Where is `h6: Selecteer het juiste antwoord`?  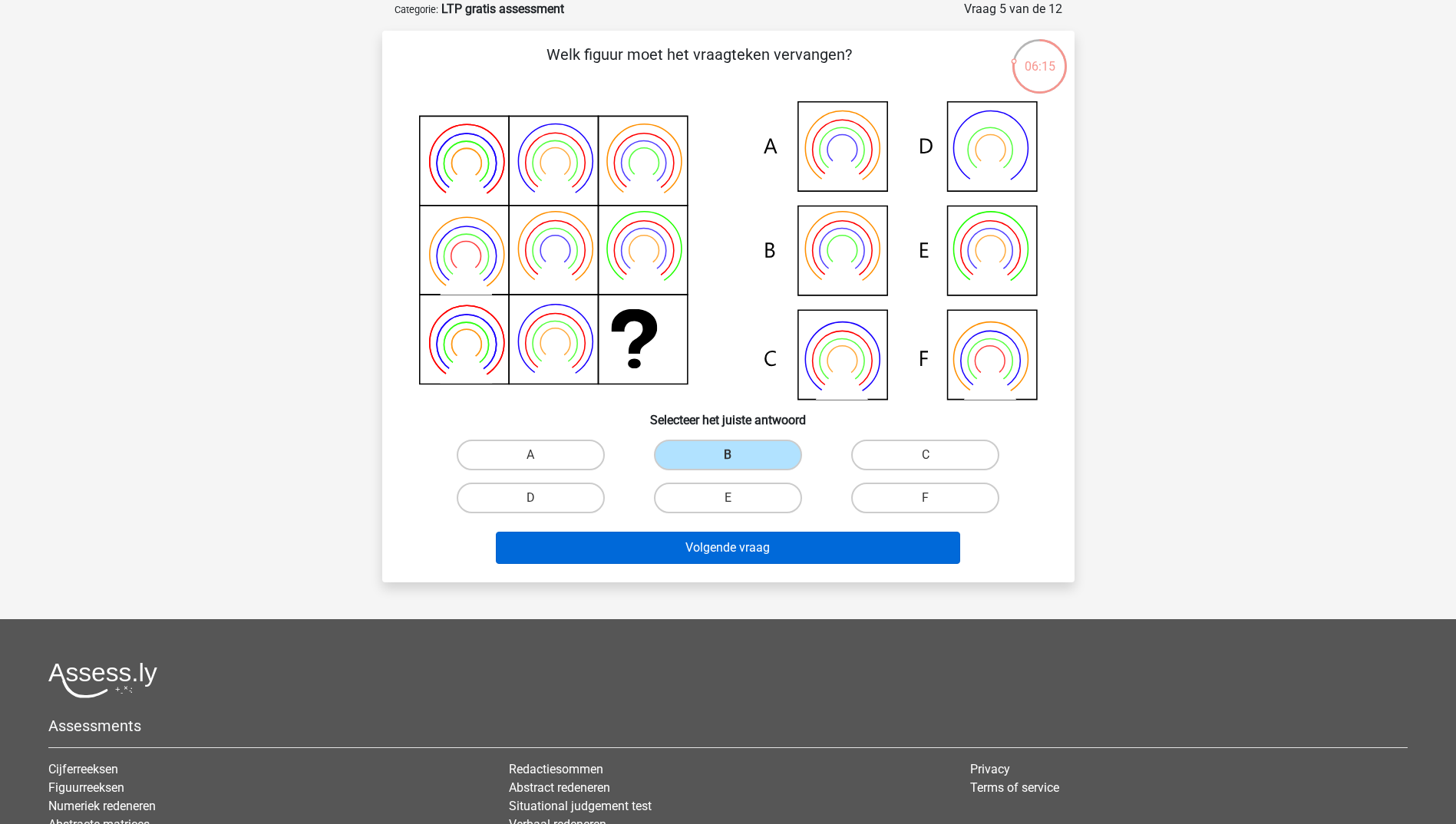
h6: Selecteer het juiste antwoord is located at coordinates (729, 413).